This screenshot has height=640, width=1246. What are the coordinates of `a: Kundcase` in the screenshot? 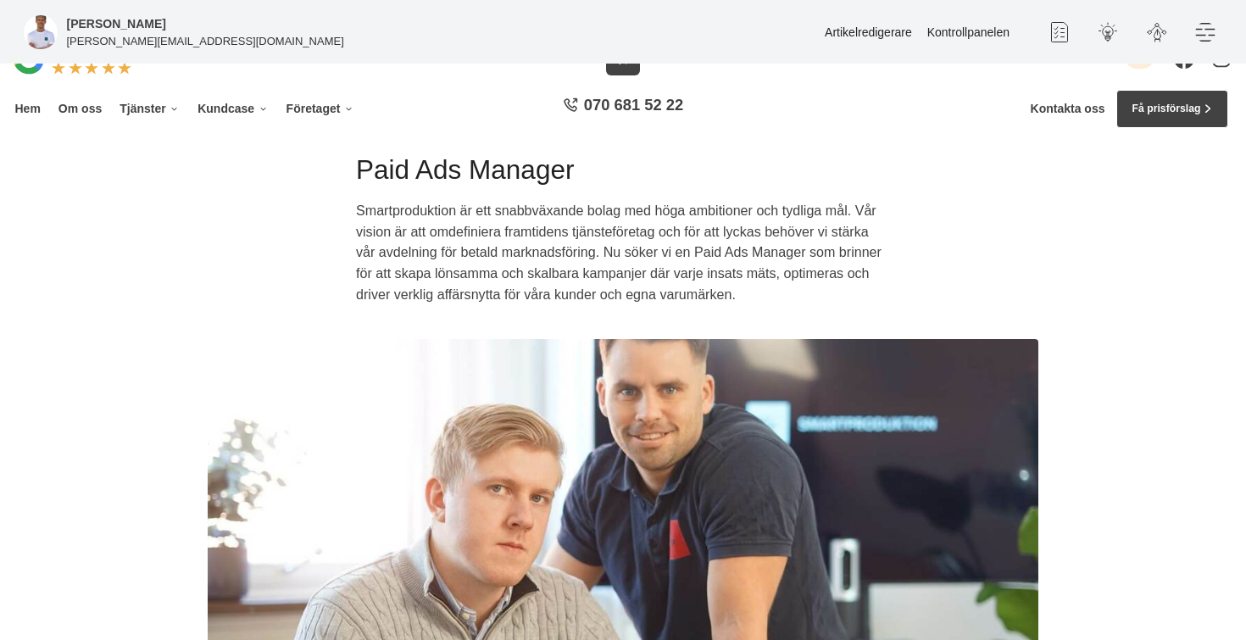 It's located at (233, 108).